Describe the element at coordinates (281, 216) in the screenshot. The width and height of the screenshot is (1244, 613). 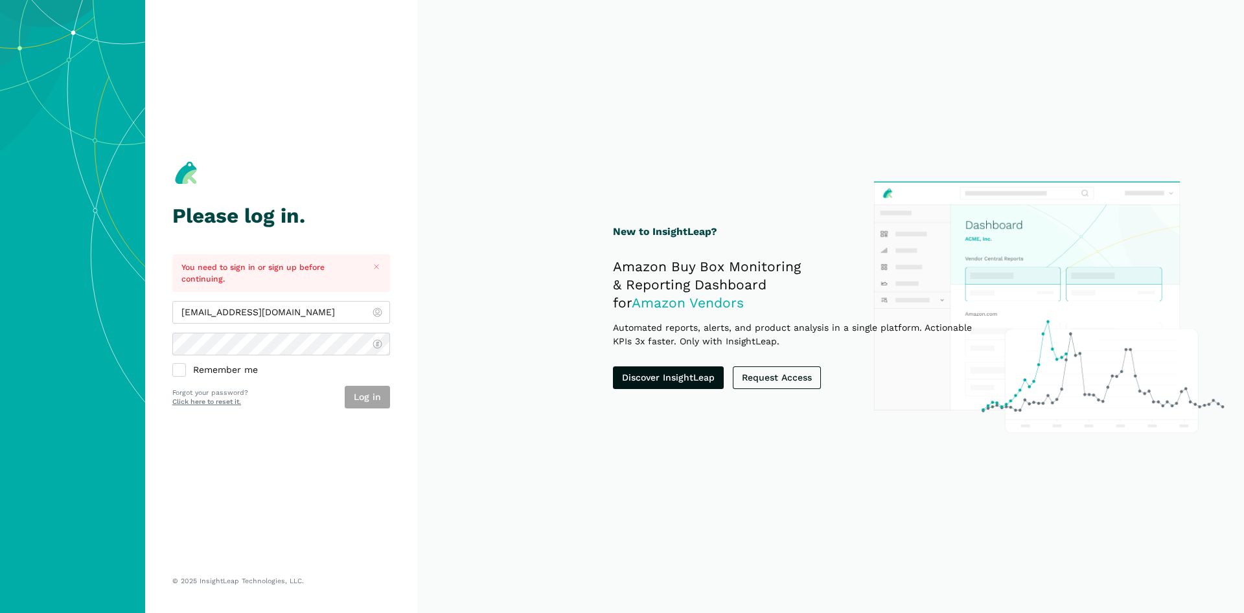
I see `h1: Please log in.` at that location.